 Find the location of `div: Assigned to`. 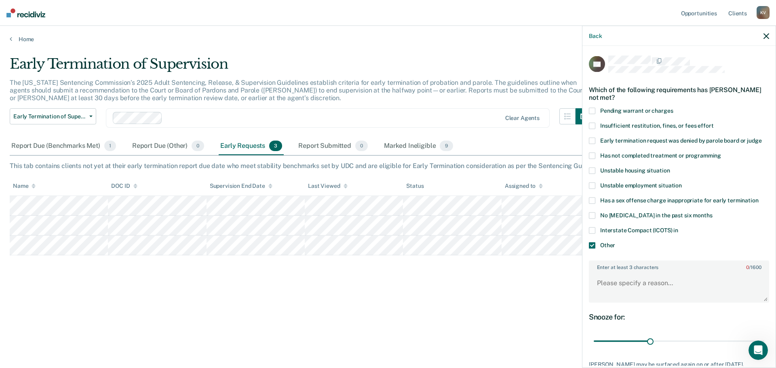

div: Assigned to is located at coordinates (524, 186).